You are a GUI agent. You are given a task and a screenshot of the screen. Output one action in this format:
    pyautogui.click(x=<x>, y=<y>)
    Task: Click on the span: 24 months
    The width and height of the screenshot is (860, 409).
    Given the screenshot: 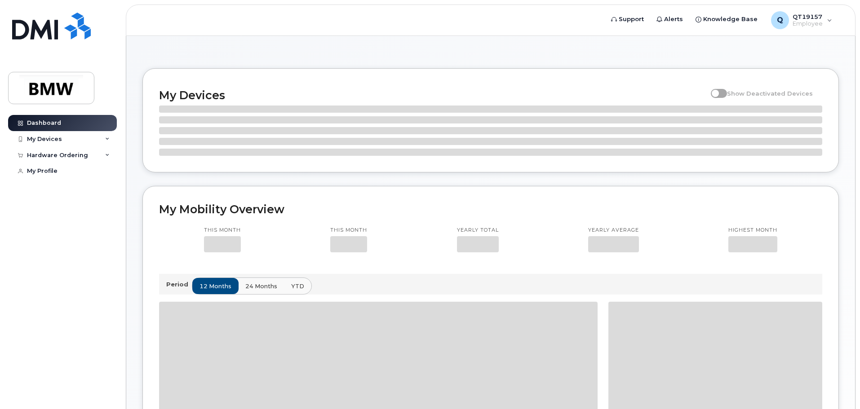 What is the action you would take?
    pyautogui.click(x=261, y=286)
    